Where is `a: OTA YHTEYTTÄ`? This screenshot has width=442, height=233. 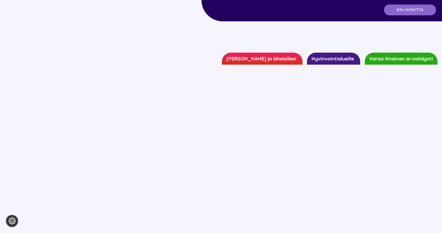
a: OTA YHTEYTTÄ is located at coordinates (410, 10).